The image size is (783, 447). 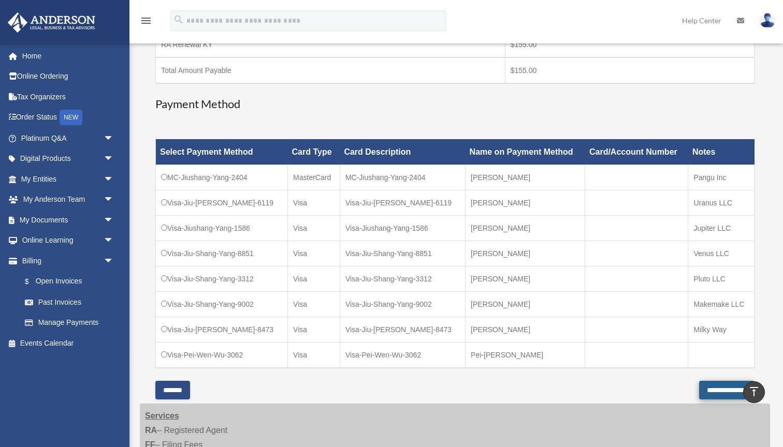 What do you see at coordinates (68, 220) in the screenshot?
I see `a: My Documentsarrow_drop_down` at bounding box center [68, 220].